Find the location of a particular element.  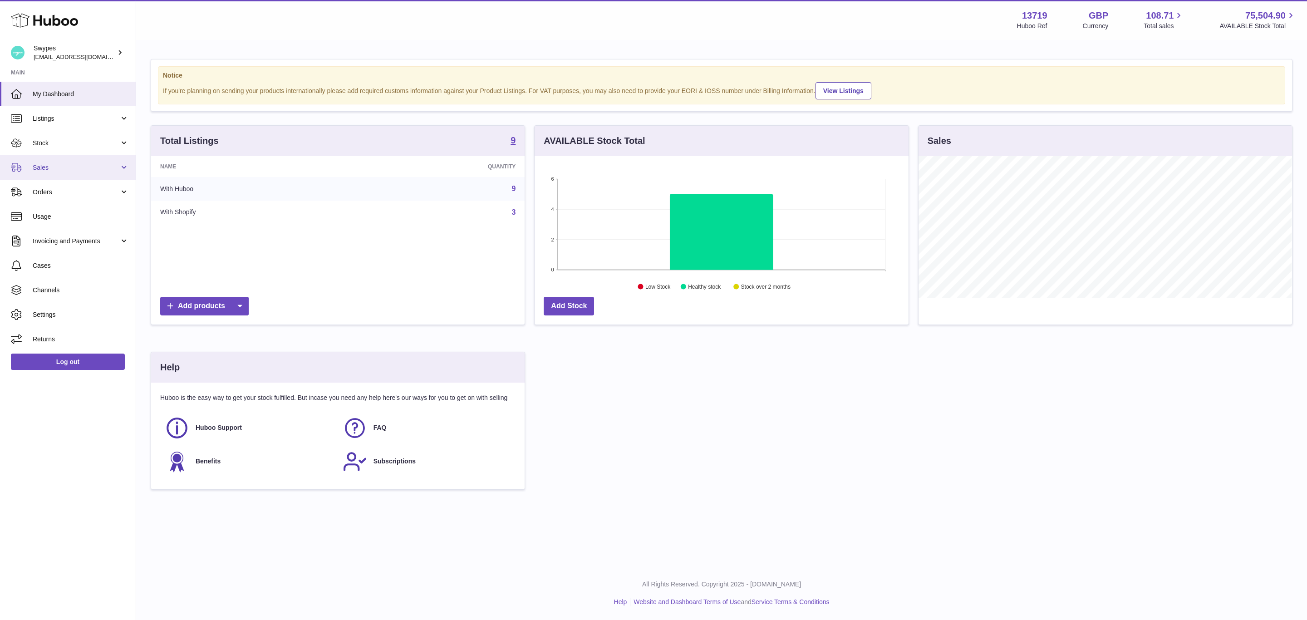

span: Returns is located at coordinates (81, 339).